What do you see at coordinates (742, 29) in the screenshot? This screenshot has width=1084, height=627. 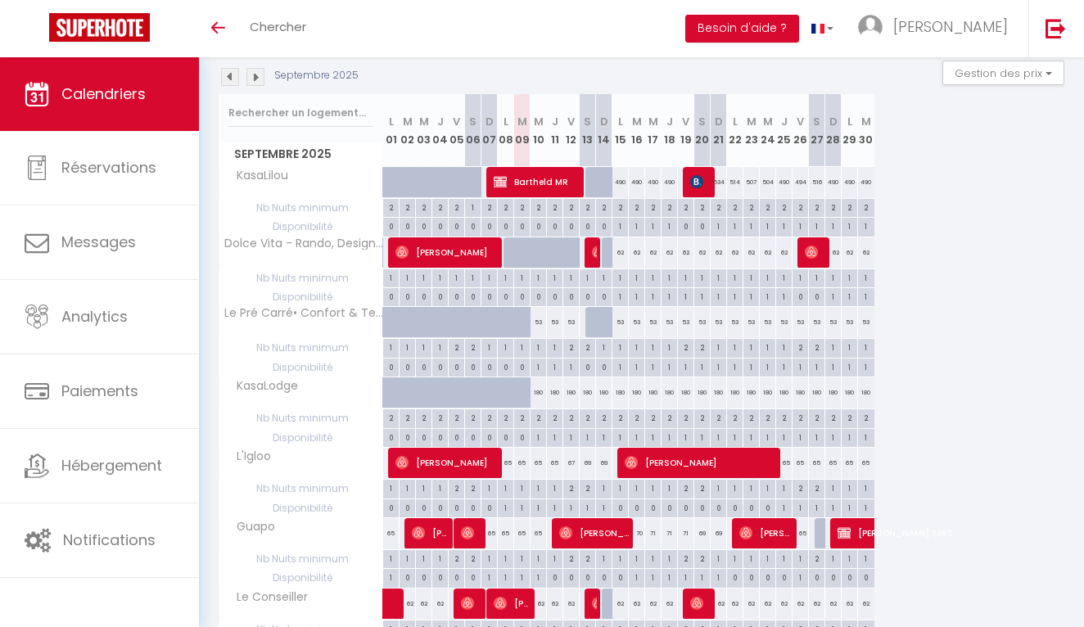 I see `button: Besoin d'aide ?` at bounding box center [742, 29].